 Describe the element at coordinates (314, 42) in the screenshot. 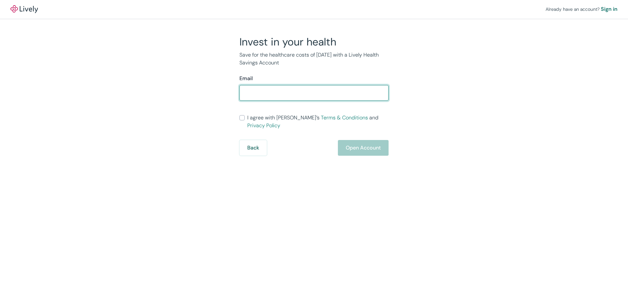

I see `h2: Invest in your health` at that location.